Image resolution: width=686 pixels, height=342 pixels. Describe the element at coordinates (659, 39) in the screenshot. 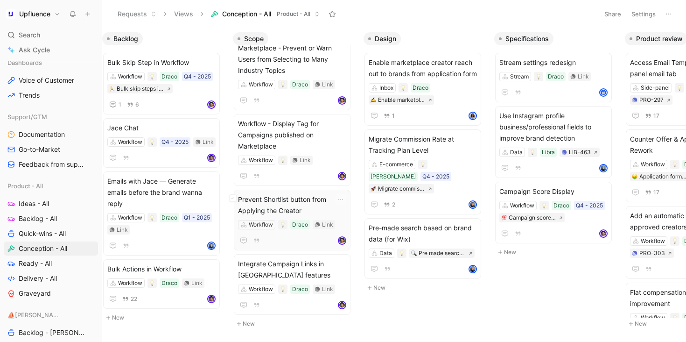

I see `span: Product review` at that location.